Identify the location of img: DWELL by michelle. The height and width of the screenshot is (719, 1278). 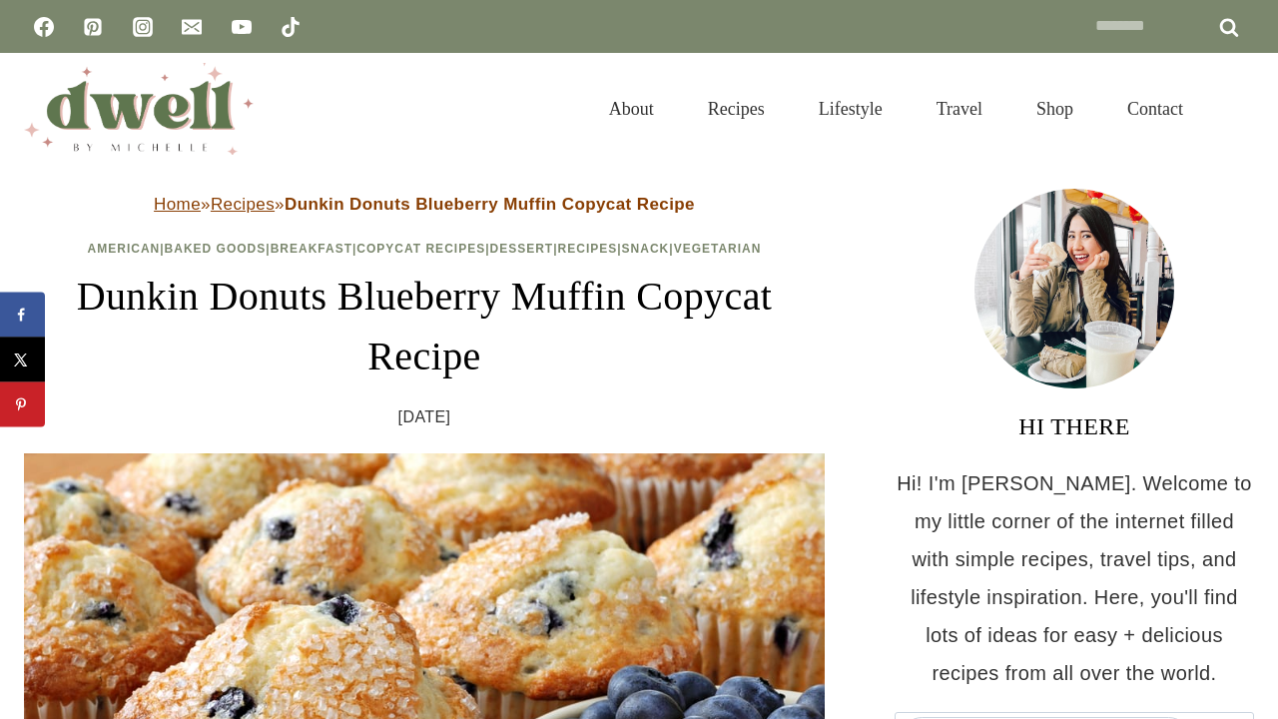
(139, 109).